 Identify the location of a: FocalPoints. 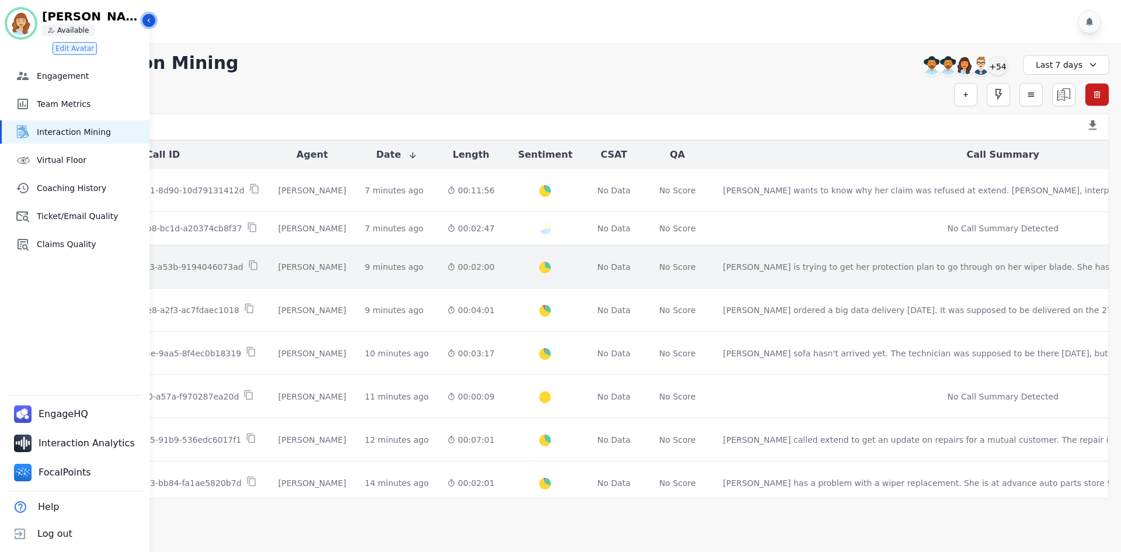
(54, 472).